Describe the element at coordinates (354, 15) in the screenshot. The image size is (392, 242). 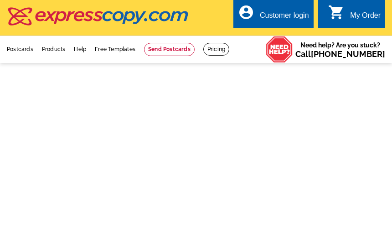
I see `a: shopping_cart My Order` at that location.